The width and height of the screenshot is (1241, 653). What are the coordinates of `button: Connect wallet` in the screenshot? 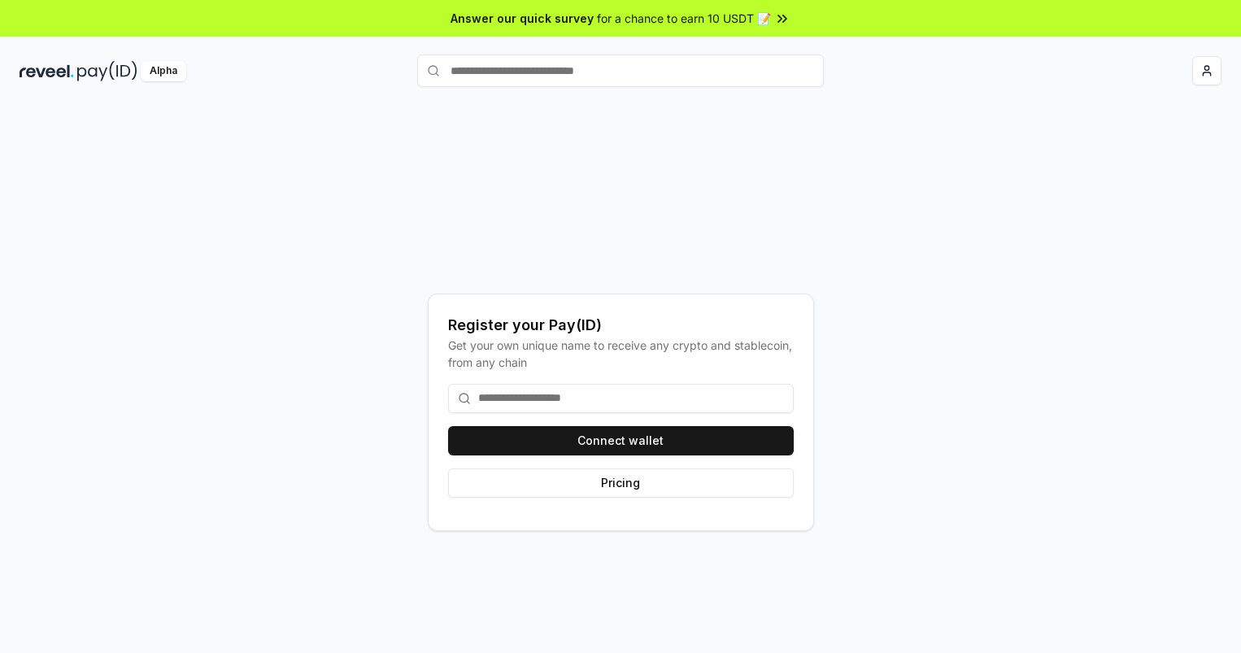 It's located at (621, 441).